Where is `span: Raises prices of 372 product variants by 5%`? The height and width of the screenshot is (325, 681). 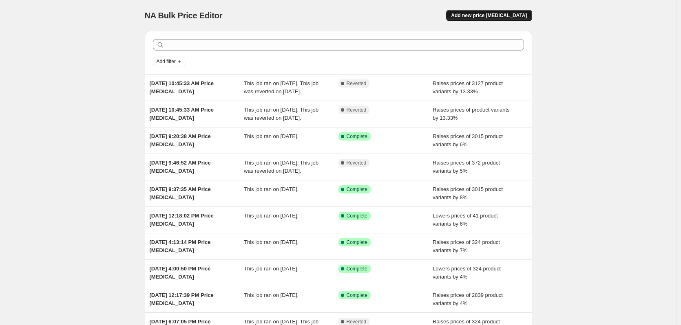
span: Raises prices of 372 product variants by 5% is located at coordinates (466, 167).